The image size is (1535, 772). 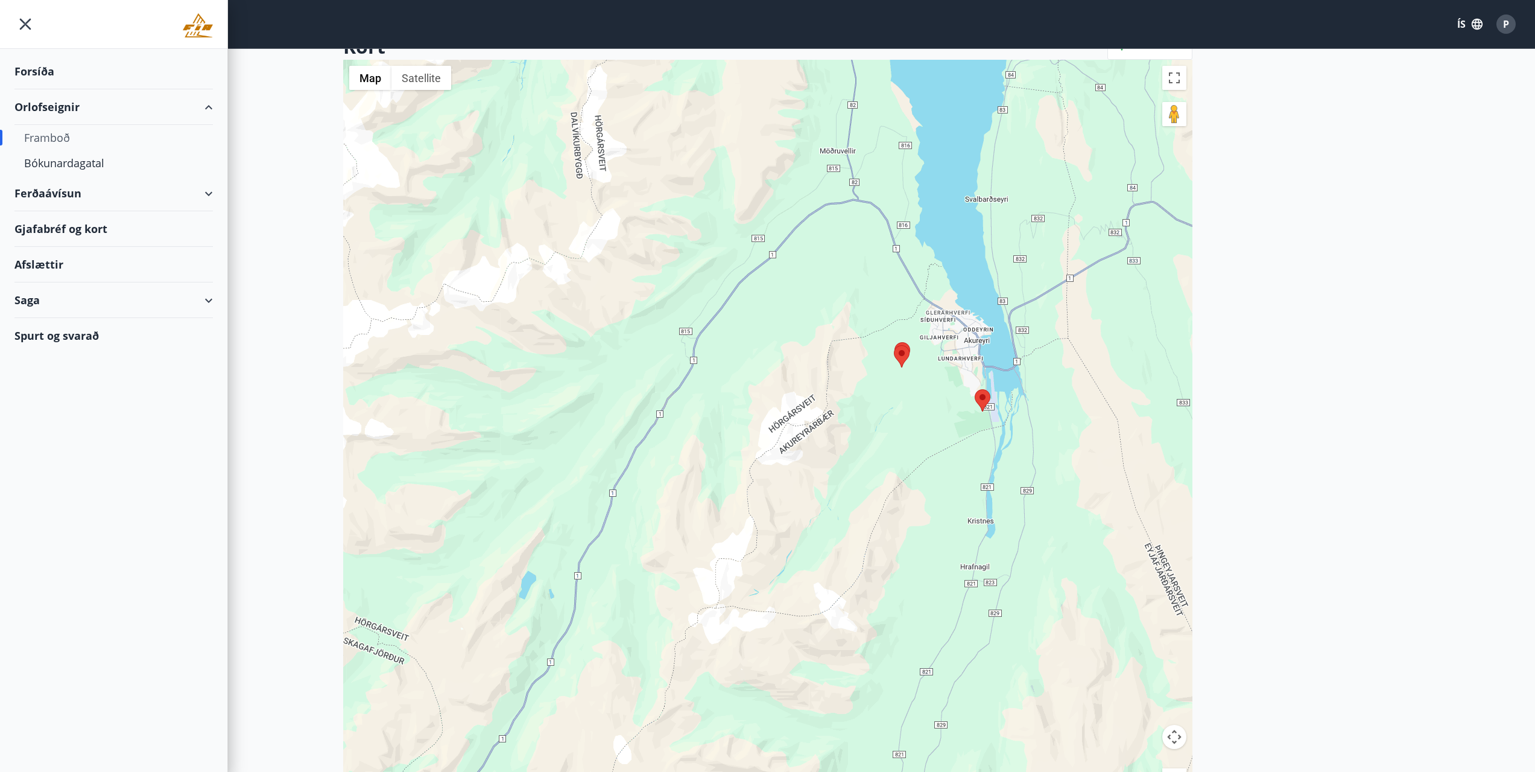 I want to click on button: Toggle fullscreen view, so click(x=1175, y=78).